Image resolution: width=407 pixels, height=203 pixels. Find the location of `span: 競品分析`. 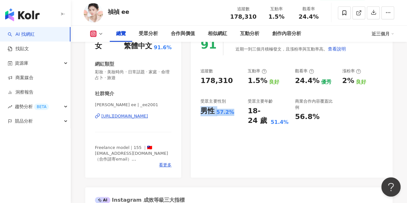

span: 競品分析 is located at coordinates (24, 121).